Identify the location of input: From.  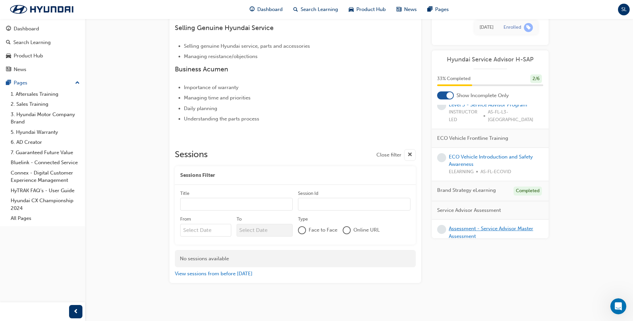
(206, 230).